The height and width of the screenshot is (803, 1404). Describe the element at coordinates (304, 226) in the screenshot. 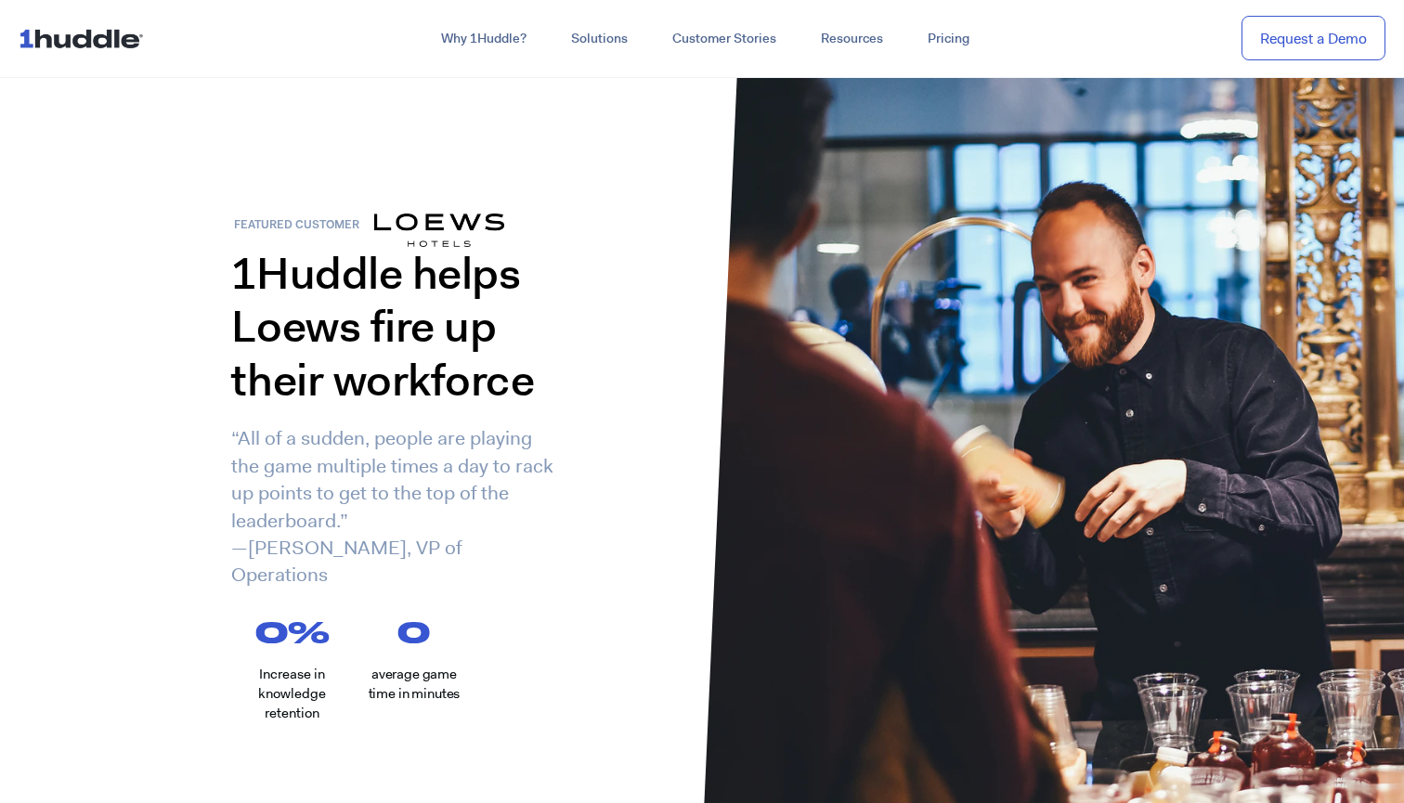

I see `h6: Featured customer` at that location.